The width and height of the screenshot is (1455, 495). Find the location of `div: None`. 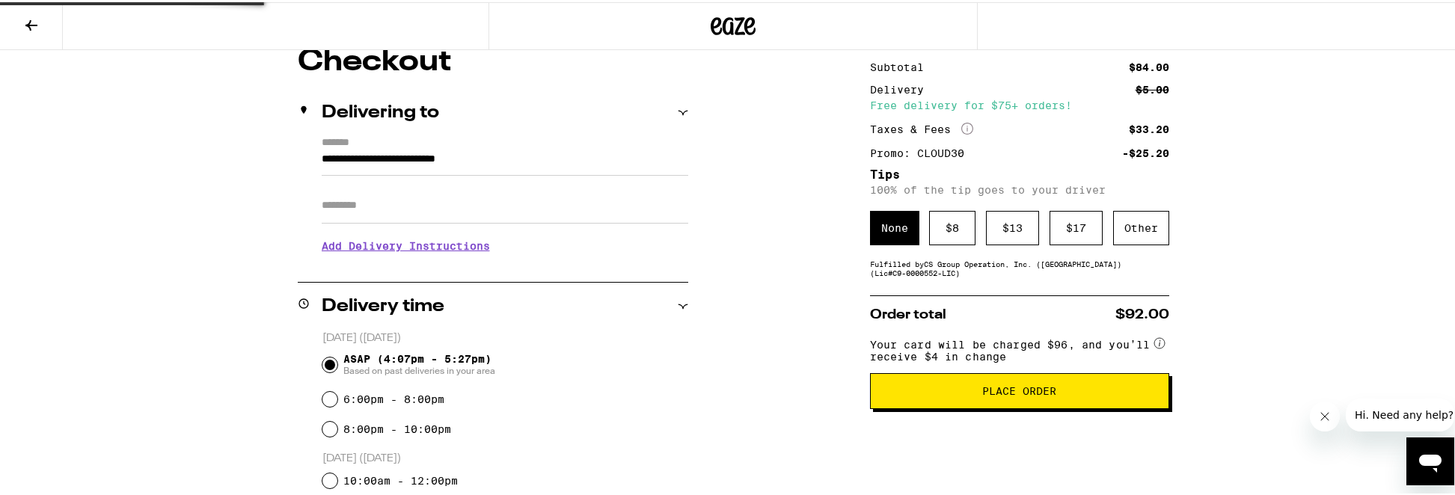

div: None is located at coordinates (894, 226).